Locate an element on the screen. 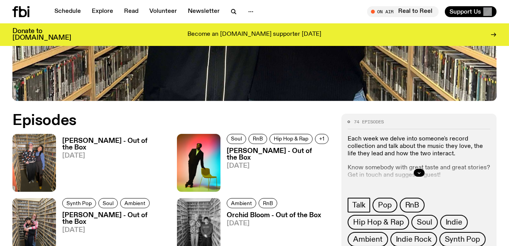 This screenshot has height=246, width=509. img: Musonga Mbogo, a black man with locs, leans against a chair and is lit my multicoloured light. is located at coordinates (199, 163).